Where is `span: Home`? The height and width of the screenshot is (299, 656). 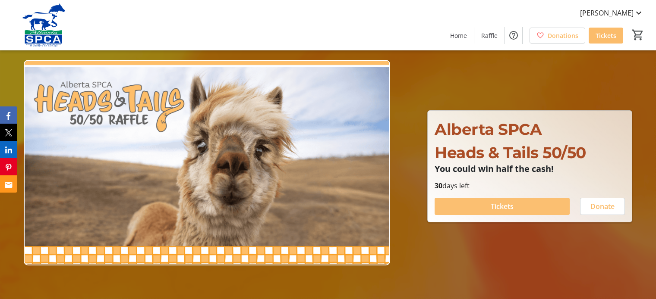 span: Home is located at coordinates (458, 35).